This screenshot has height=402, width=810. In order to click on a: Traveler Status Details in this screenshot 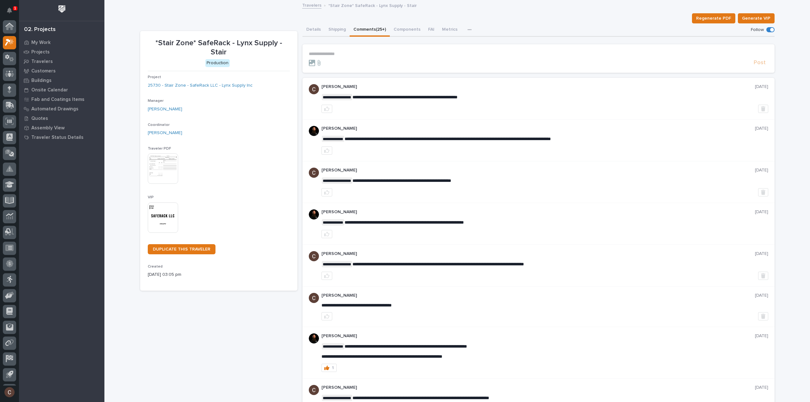, I will do `click(62, 137)`.